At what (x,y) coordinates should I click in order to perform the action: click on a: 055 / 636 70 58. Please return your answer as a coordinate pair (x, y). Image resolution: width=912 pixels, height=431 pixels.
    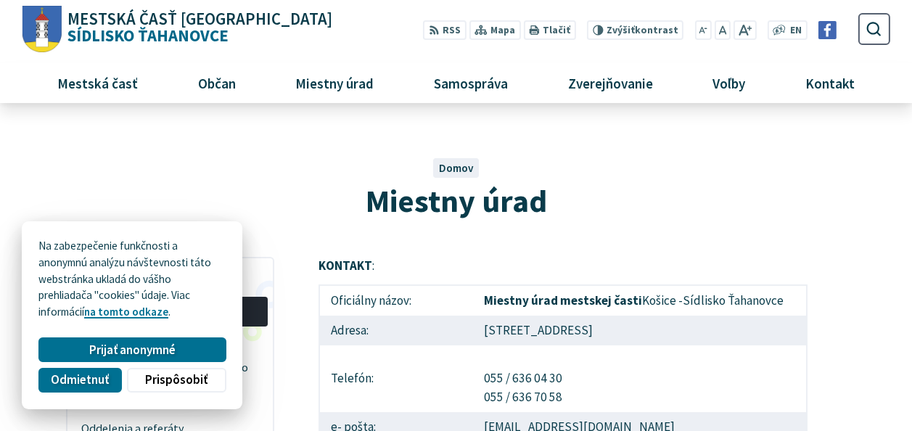
    Looking at the image, I should click on (523, 397).